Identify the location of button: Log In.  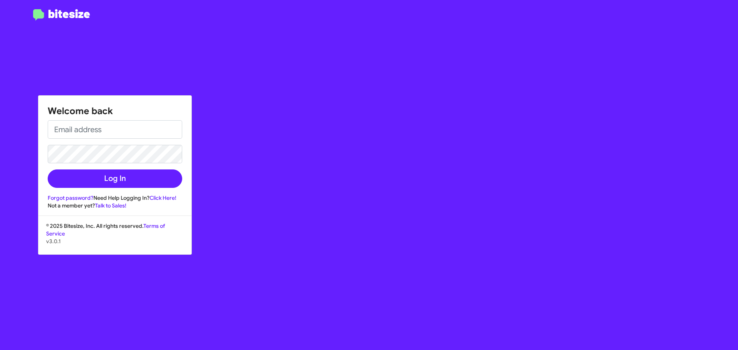
(115, 179).